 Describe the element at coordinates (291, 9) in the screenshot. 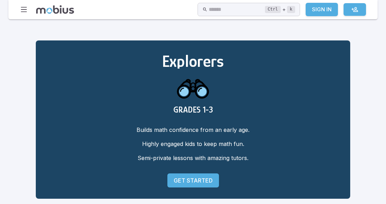

I see `kbd: k` at that location.